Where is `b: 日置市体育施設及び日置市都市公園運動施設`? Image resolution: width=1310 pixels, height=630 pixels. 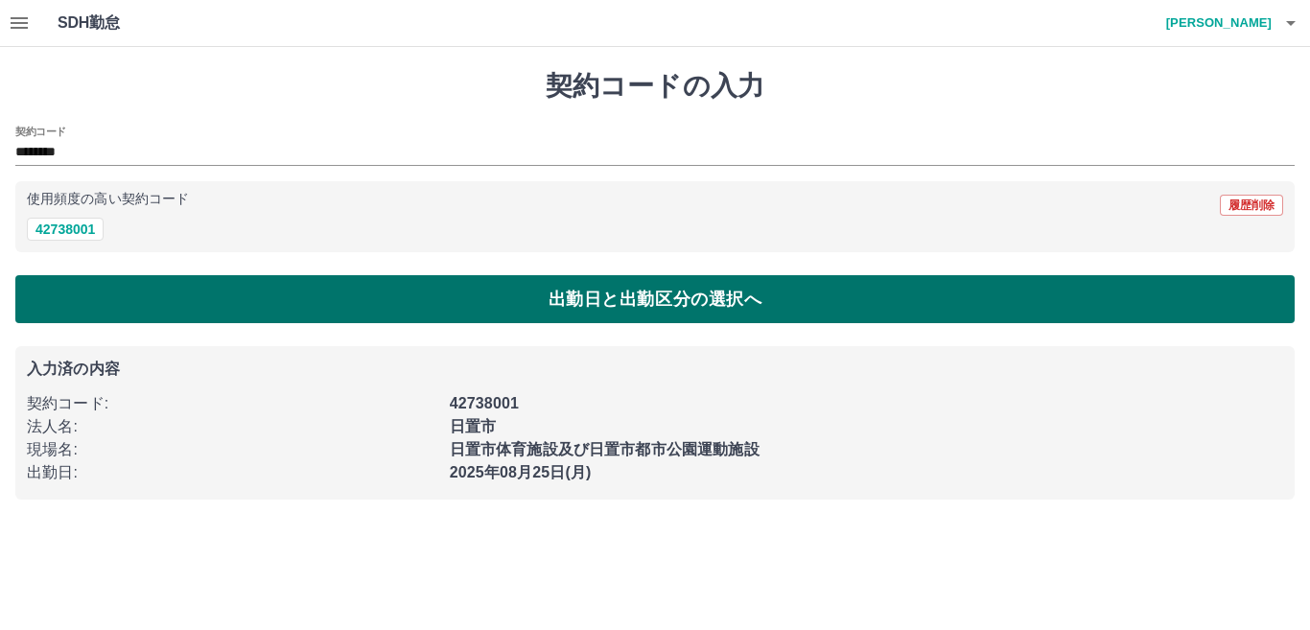
b: 日置市体育施設及び日置市都市公園運動施設 is located at coordinates (604, 449).